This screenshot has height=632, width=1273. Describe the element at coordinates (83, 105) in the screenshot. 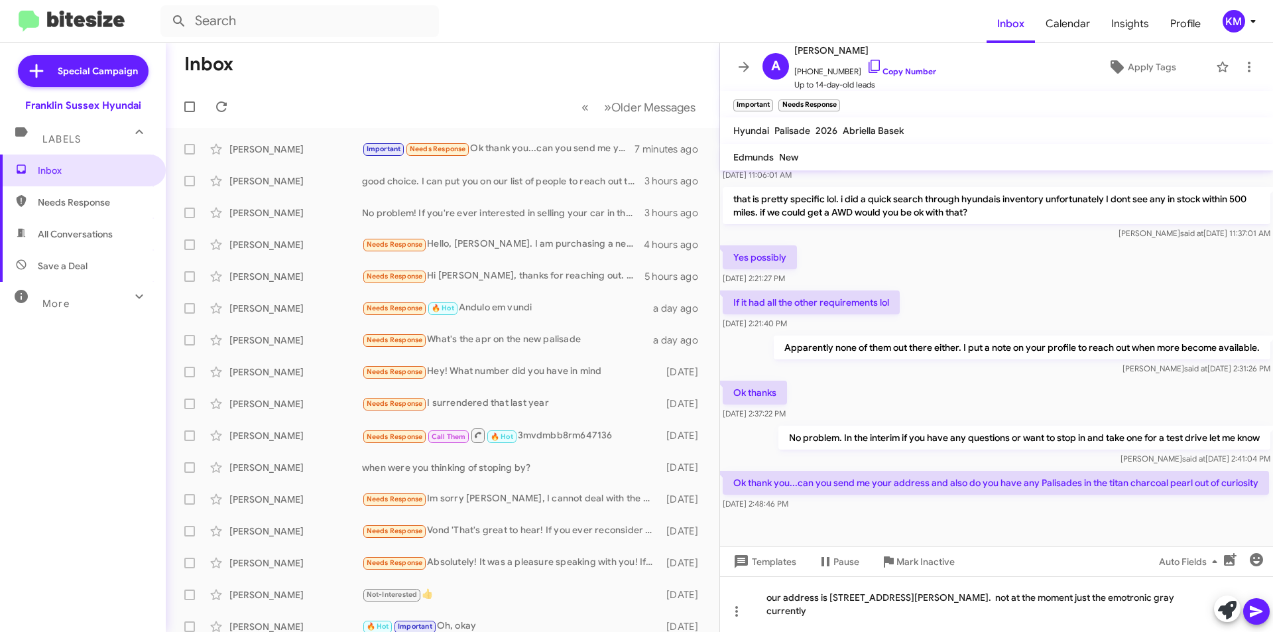

I see `div: Franklin Sussex Hyundai` at that location.